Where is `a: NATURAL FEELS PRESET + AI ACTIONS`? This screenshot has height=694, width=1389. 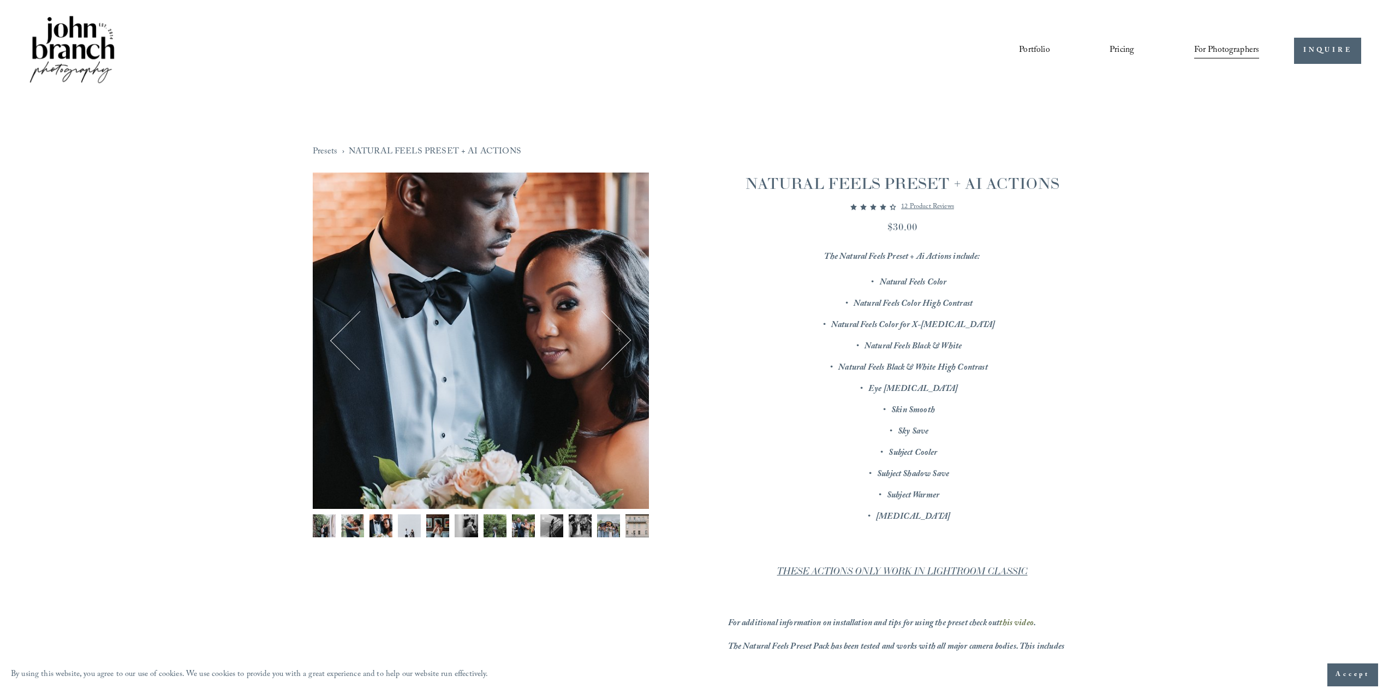
a: NATURAL FEELS PRESET + AI ACTIONS is located at coordinates (435, 152).